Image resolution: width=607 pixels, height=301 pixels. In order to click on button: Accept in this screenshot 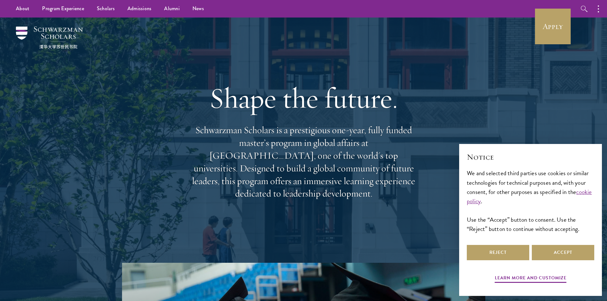, I will do `click(563, 253)`.